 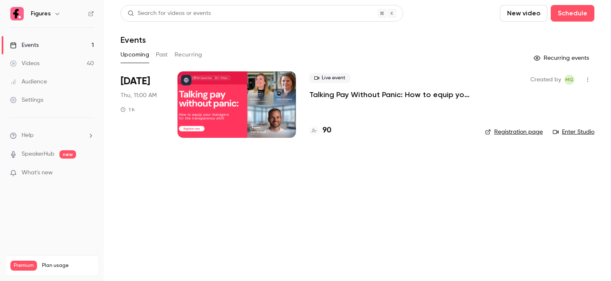 I want to click on span: new, so click(x=68, y=155).